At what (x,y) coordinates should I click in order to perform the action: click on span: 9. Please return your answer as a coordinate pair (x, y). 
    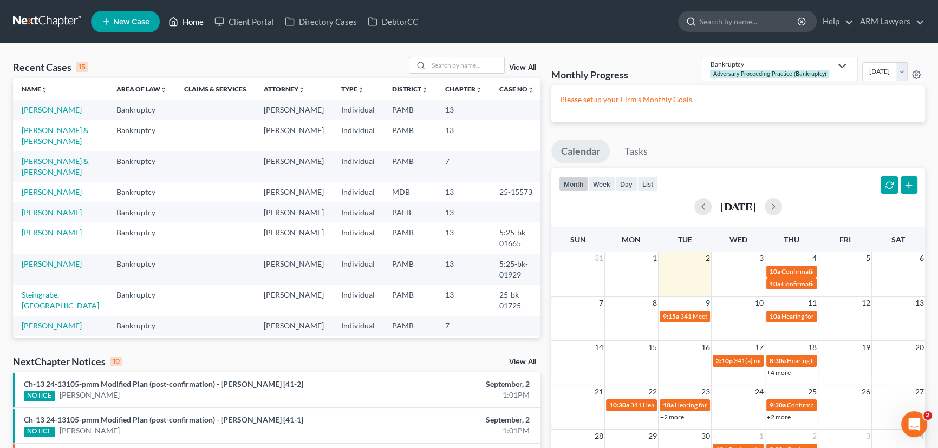
    Looking at the image, I should click on (708, 303).